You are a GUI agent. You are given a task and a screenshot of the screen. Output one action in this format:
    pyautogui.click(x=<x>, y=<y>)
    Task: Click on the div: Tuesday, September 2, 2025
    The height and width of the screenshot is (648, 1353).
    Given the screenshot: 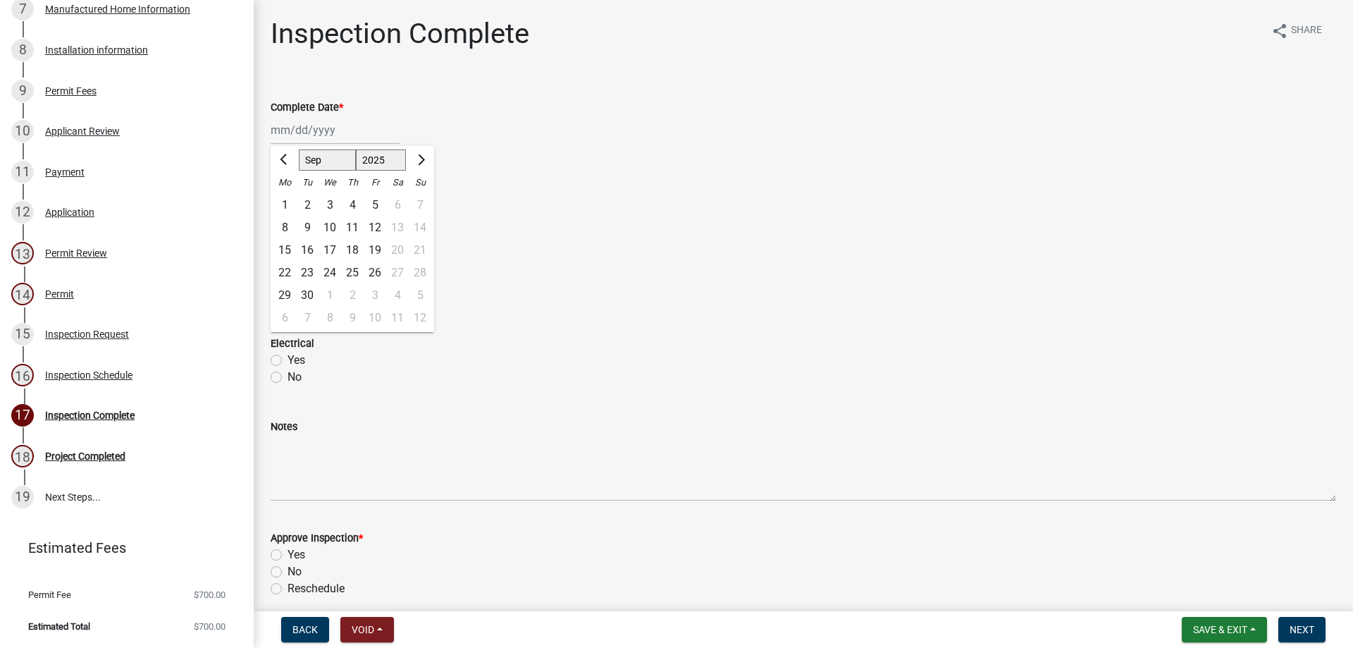 What is the action you would take?
    pyautogui.click(x=307, y=205)
    